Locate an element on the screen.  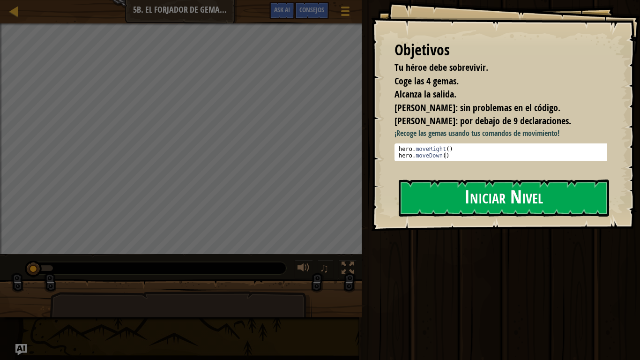
li: Bono: sin problemas en el código. is located at coordinates (494, 108).